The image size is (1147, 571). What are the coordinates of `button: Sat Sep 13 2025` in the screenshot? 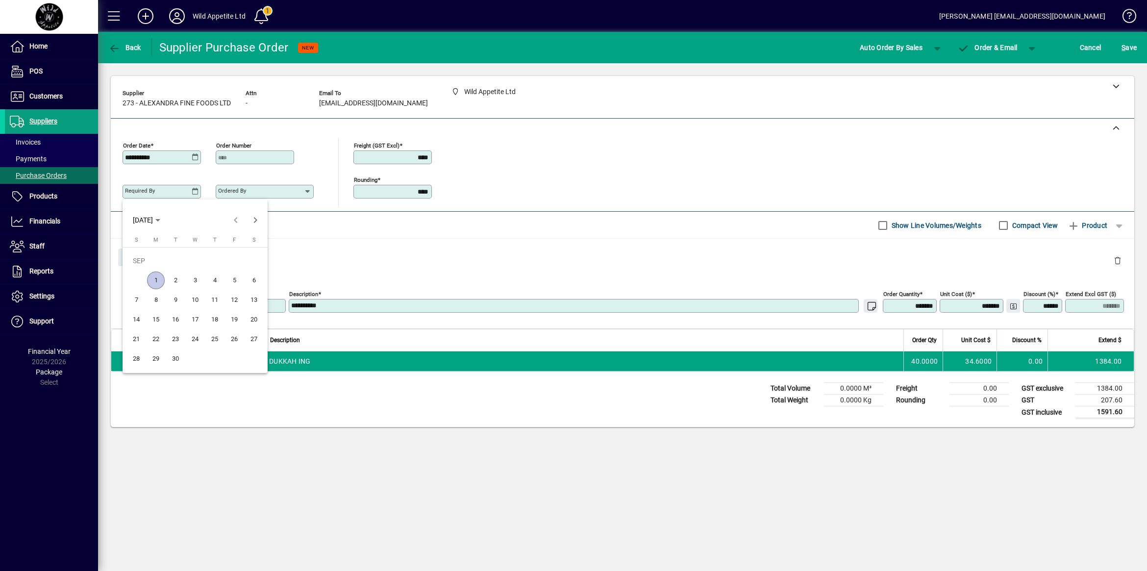 It's located at (254, 300).